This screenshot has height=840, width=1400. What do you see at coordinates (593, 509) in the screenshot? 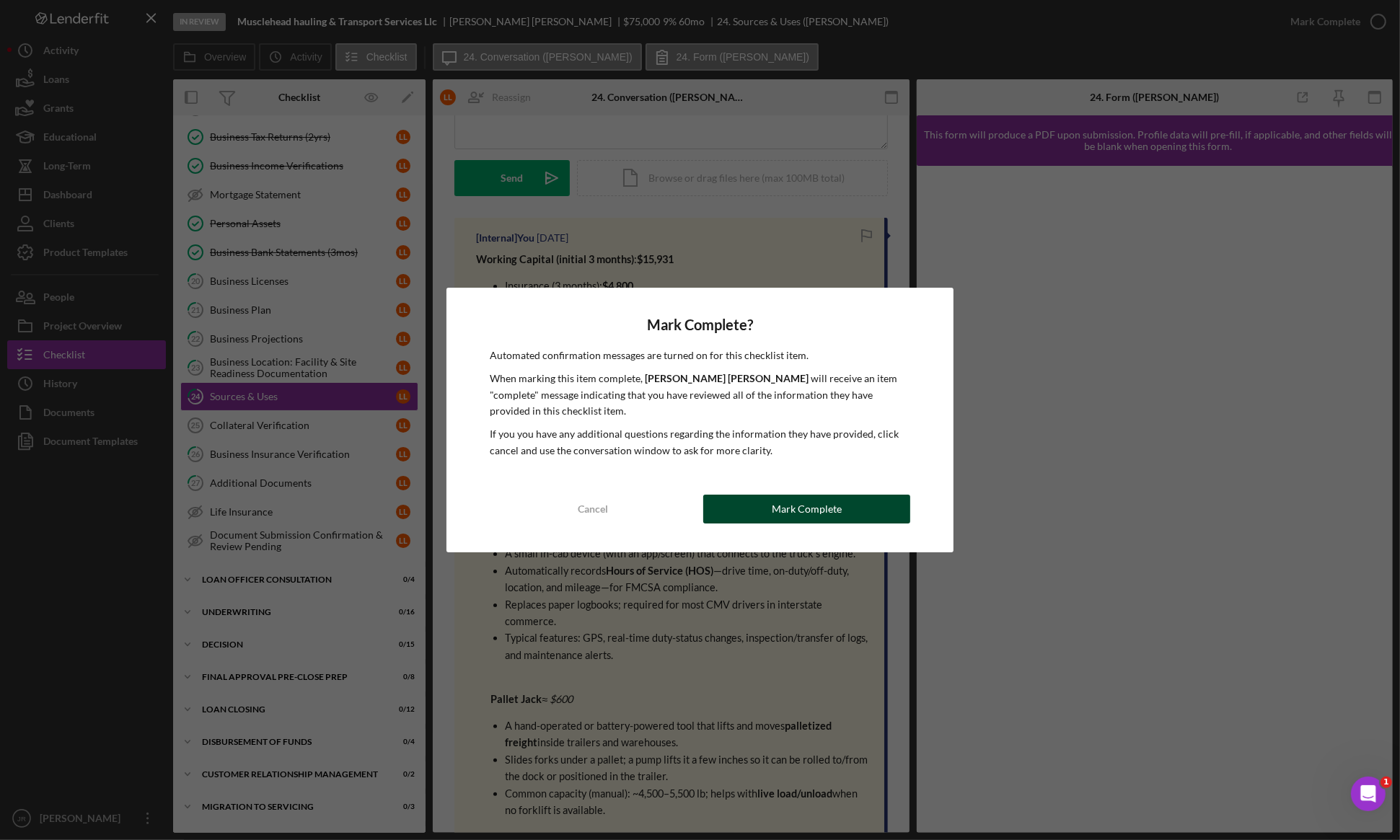
I see `button: Cancel` at bounding box center [593, 509].